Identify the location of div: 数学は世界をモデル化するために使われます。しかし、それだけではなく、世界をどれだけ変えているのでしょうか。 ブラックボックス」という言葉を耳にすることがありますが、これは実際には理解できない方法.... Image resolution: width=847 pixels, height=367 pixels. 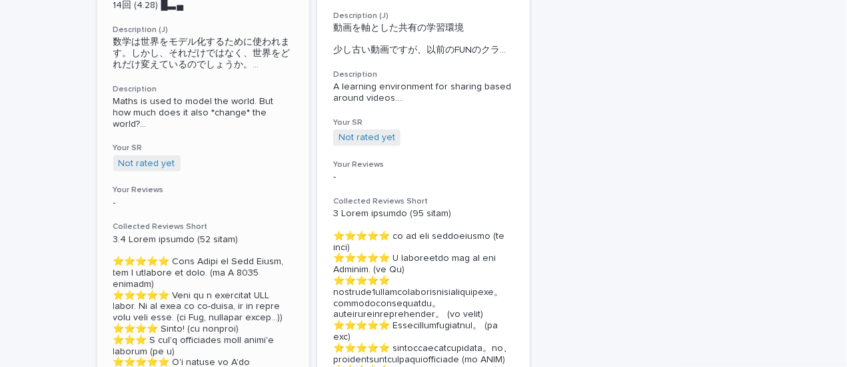
(203, 53).